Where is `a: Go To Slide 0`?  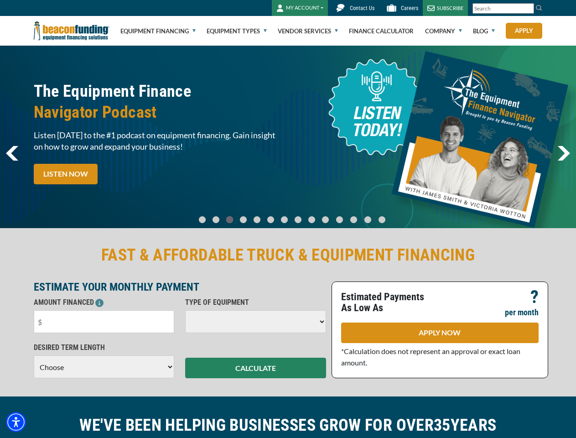 a: Go To Slide 0 is located at coordinates (202, 219).